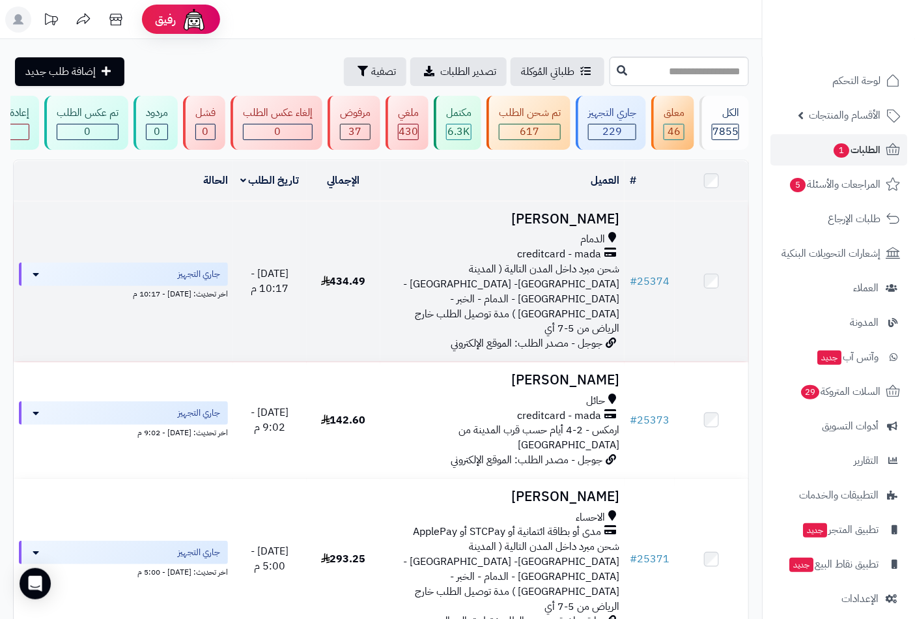 This screenshot has width=915, height=619. I want to click on div: 229, so click(612, 132).